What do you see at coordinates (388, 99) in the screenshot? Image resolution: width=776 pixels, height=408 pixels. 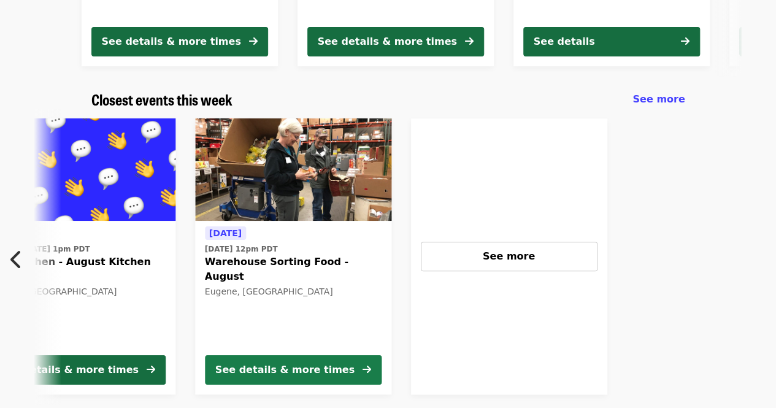 I see `div: Closest events this week` at bounding box center [388, 99].